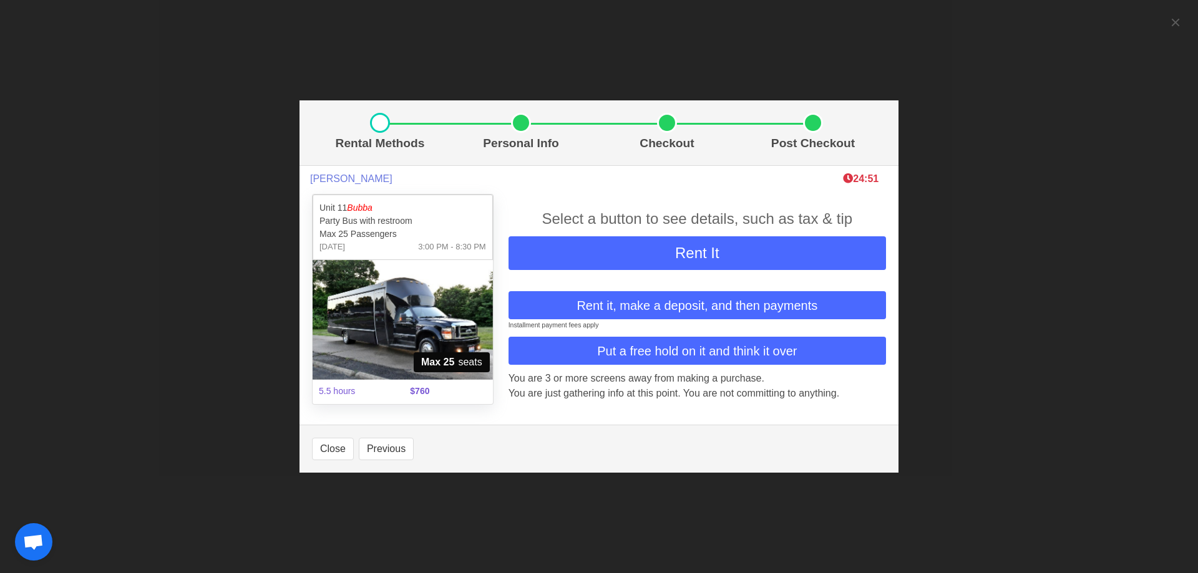 This screenshot has height=573, width=1198. Describe the element at coordinates (667, 144) in the screenshot. I see `p: Checkout` at that location.